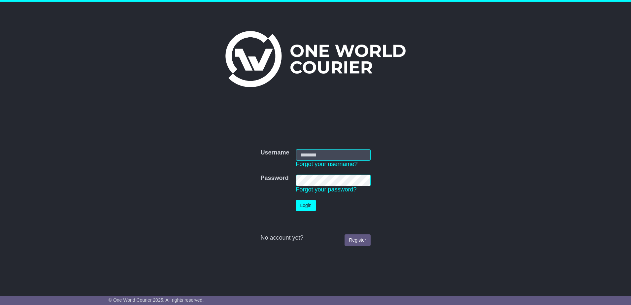  What do you see at coordinates (327, 164) in the screenshot?
I see `a: Forgot your username?` at bounding box center [327, 164].